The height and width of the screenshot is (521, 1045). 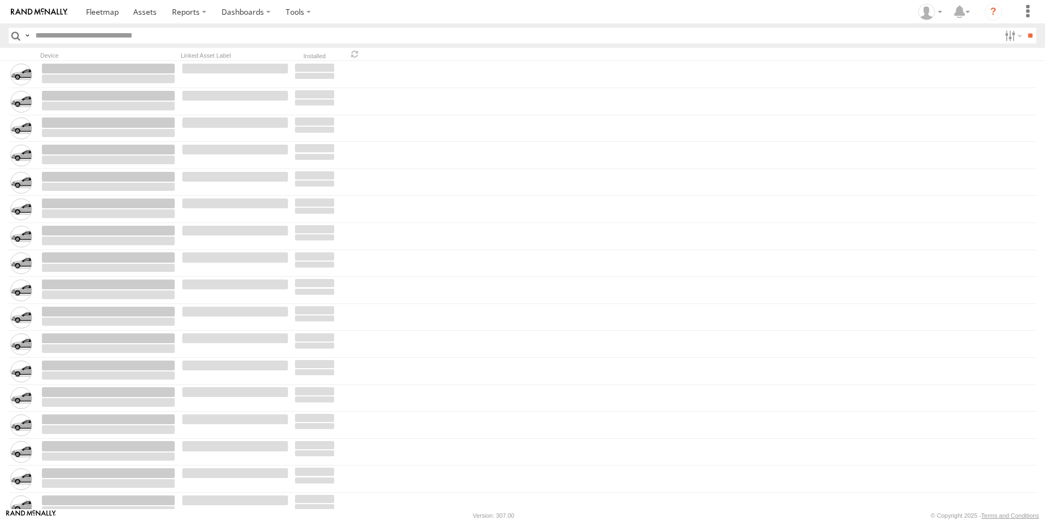 What do you see at coordinates (930, 12) in the screenshot?
I see `div: Danielle Humble` at bounding box center [930, 12].